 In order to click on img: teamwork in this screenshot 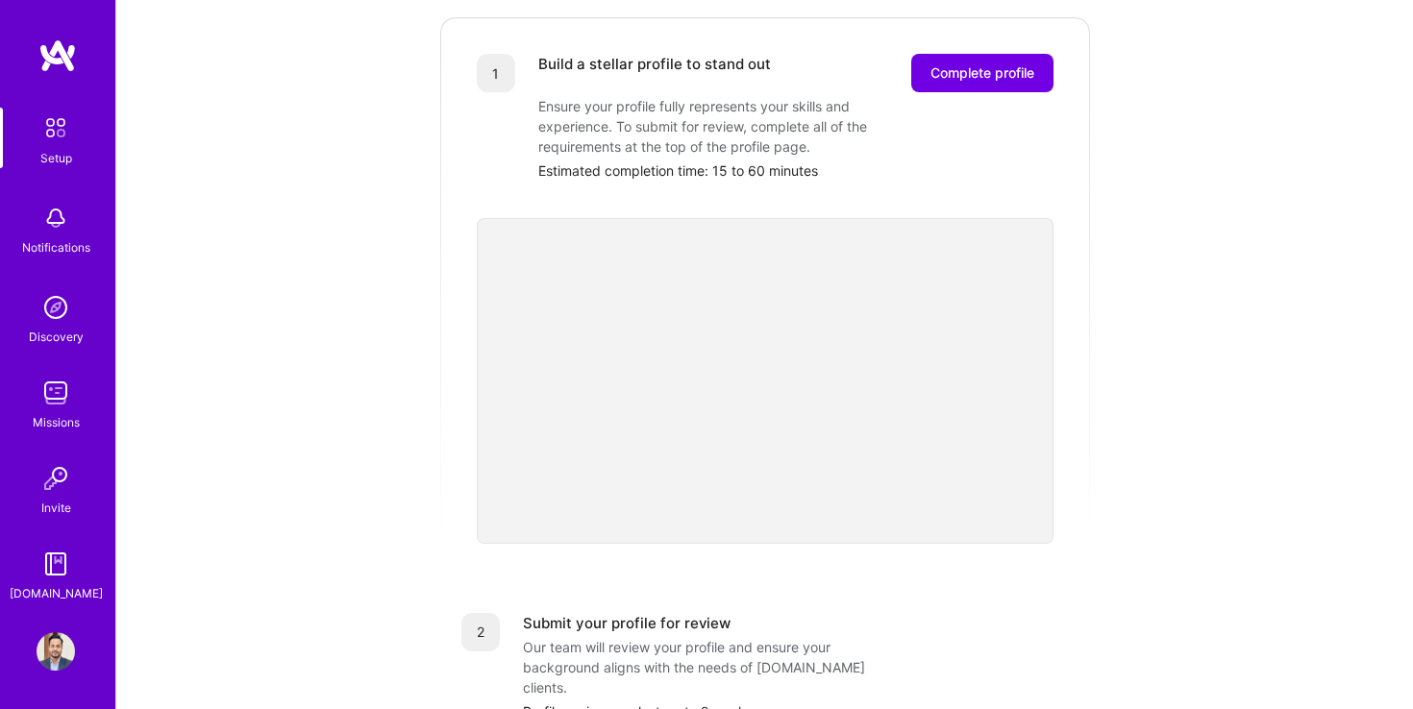, I will do `click(56, 393)`.